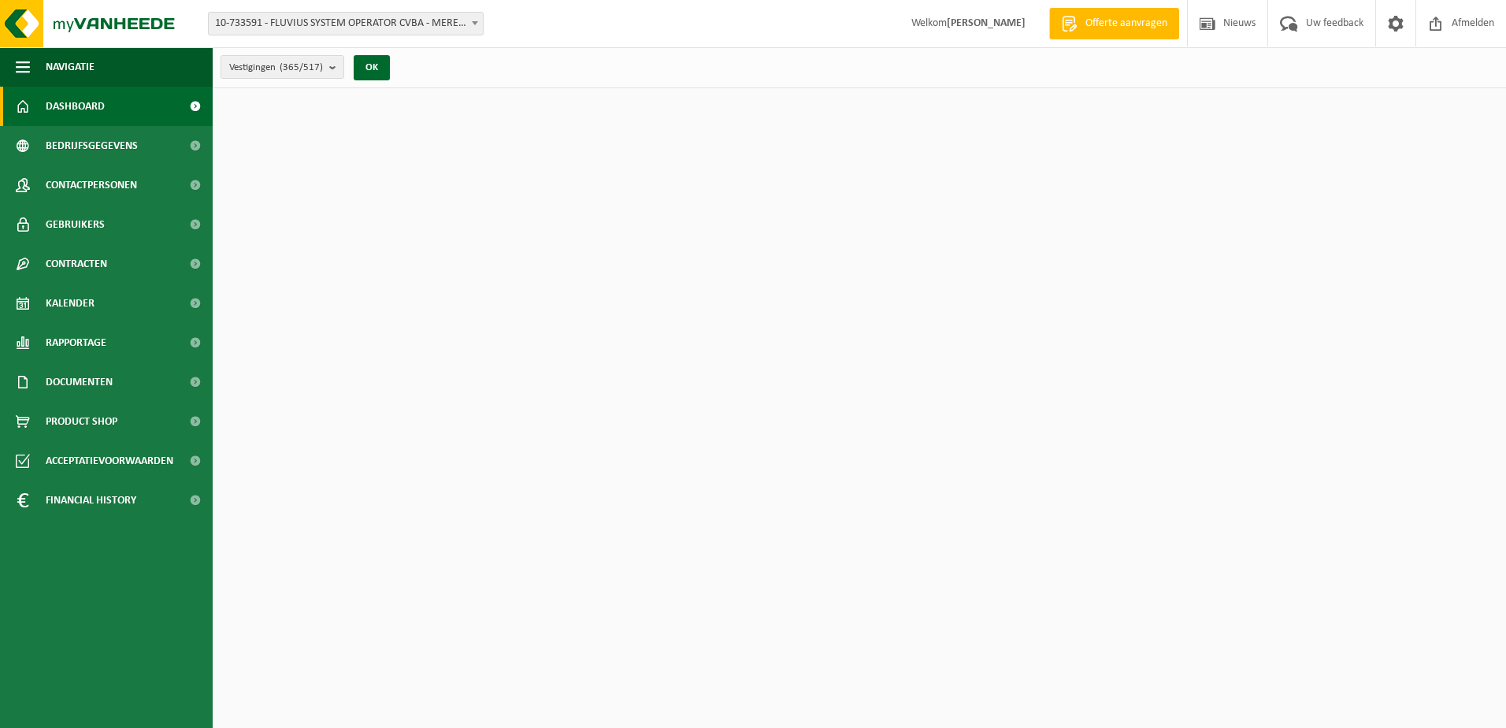 Image resolution: width=1506 pixels, height=728 pixels. What do you see at coordinates (76, 343) in the screenshot?
I see `span: Rapportage` at bounding box center [76, 343].